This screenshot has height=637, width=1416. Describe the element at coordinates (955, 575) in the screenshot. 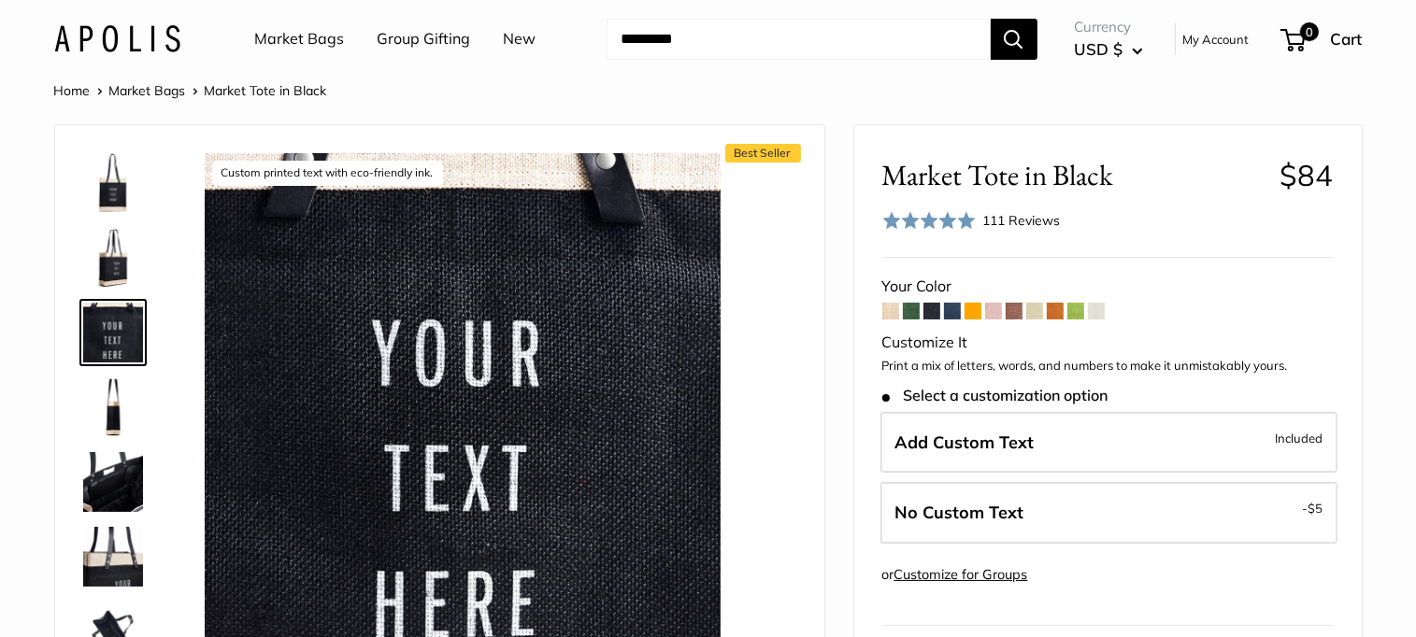

I see `div: or` at that location.